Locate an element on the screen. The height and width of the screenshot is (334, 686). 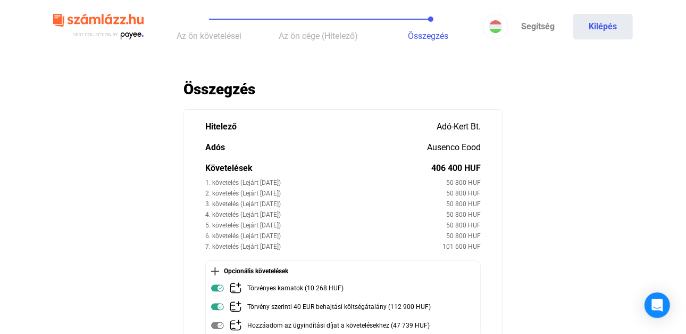
button: HU is located at coordinates (496, 27).